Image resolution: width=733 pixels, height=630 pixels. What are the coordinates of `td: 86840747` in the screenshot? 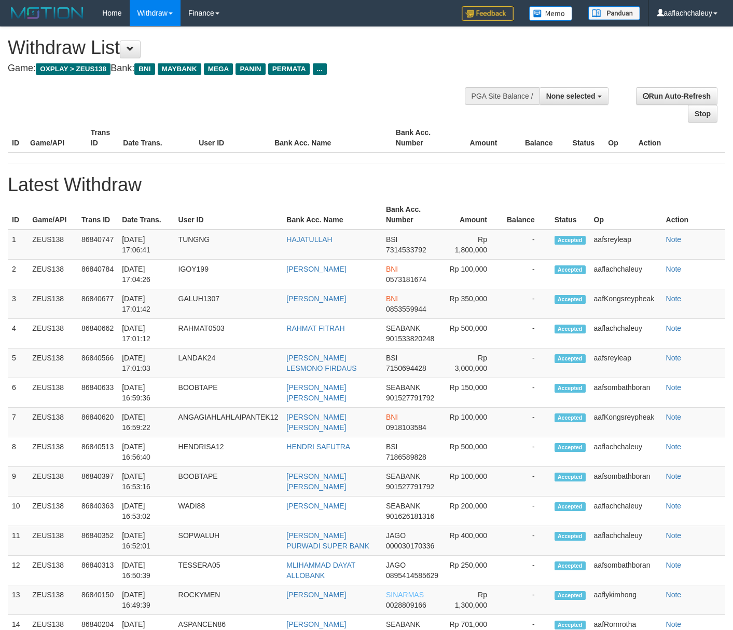 It's located at (98, 244).